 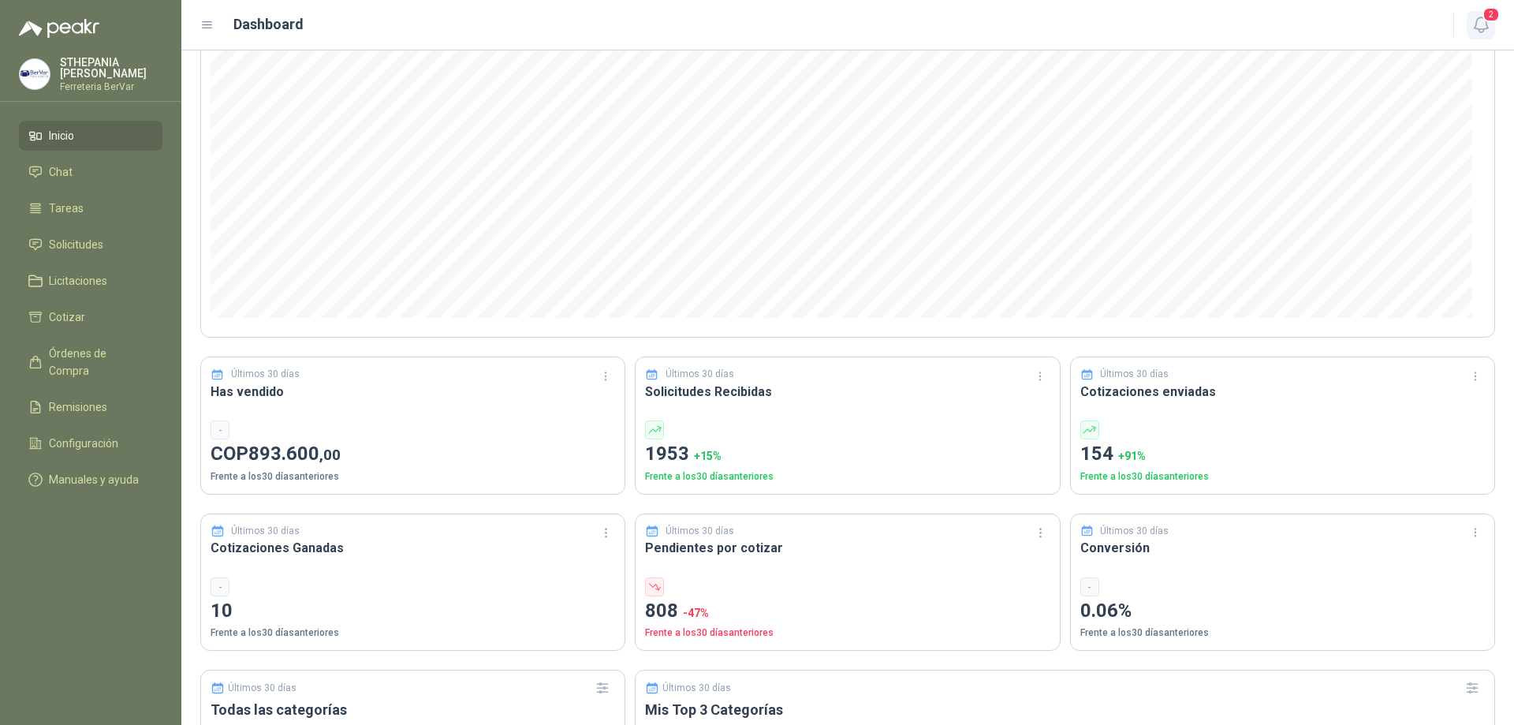 What do you see at coordinates (66, 208) in the screenshot?
I see `span: Tareas` at bounding box center [66, 208].